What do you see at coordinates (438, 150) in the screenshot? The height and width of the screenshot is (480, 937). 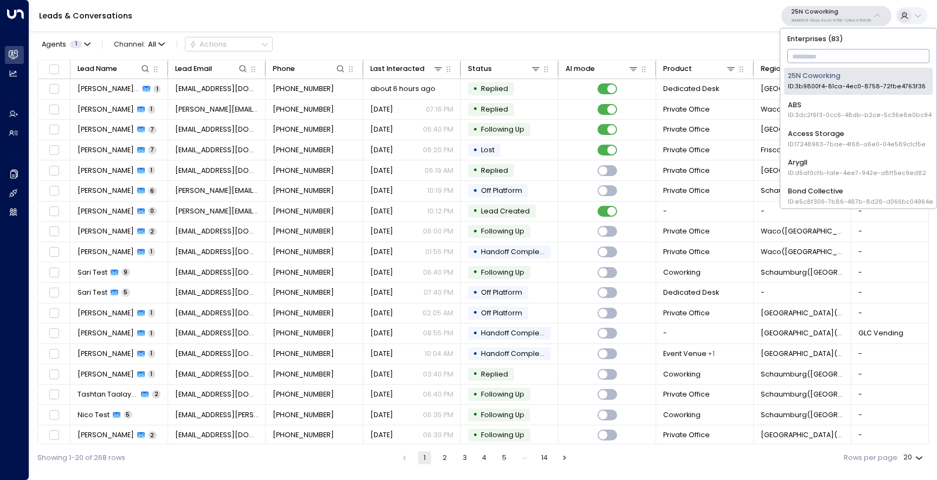 I see `p: 06:20 PM` at bounding box center [438, 150].